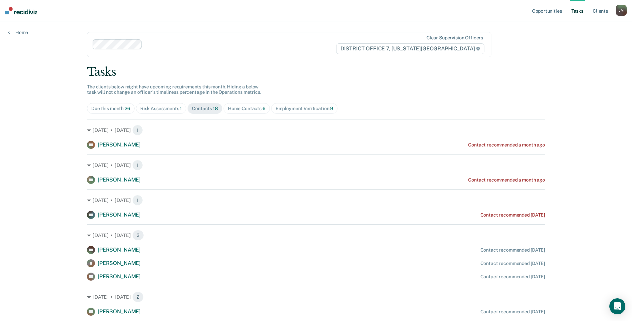 Image resolution: width=632 pixels, height=321 pixels. I want to click on div: Open Intercom Messenger, so click(617, 306).